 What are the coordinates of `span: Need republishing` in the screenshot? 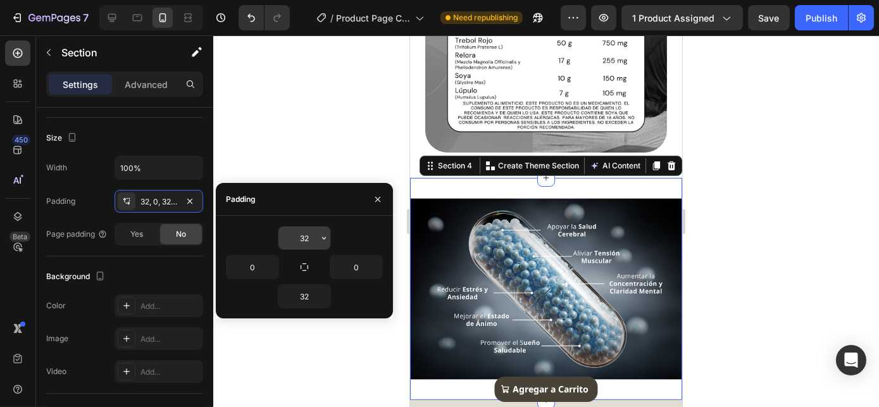 It's located at (485, 18).